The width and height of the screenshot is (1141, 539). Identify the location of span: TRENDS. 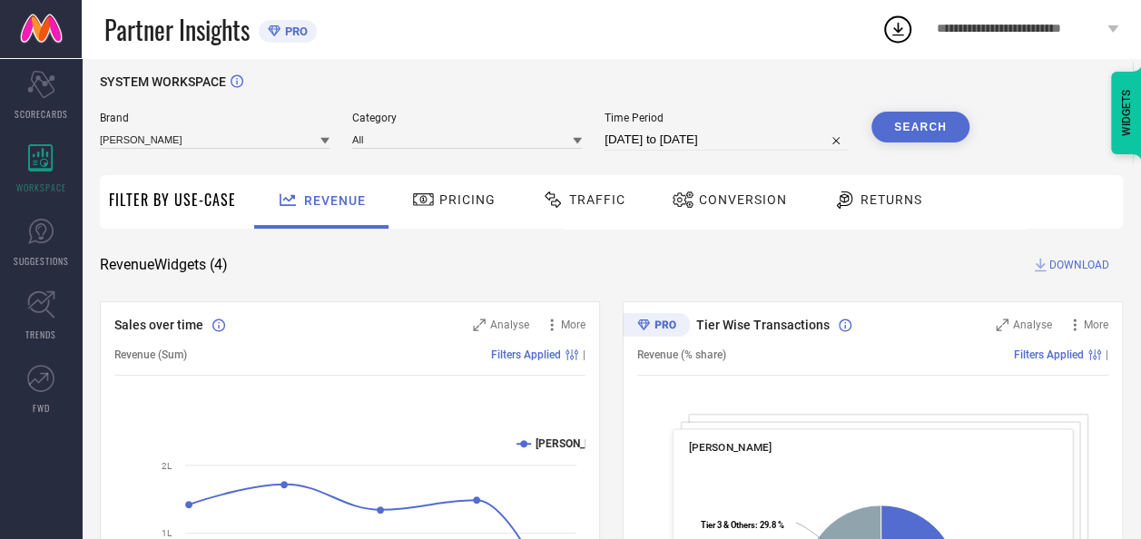
(41, 334).